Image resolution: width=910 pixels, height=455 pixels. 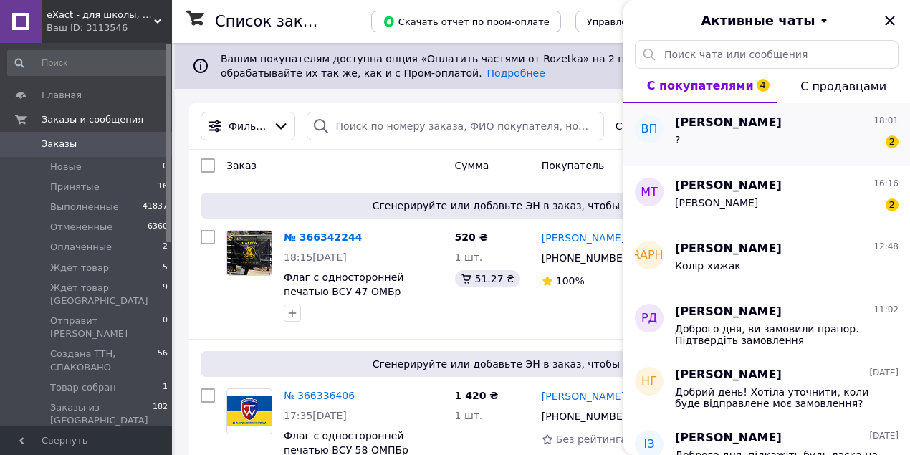 I want to click on span: 6360, so click(x=158, y=227).